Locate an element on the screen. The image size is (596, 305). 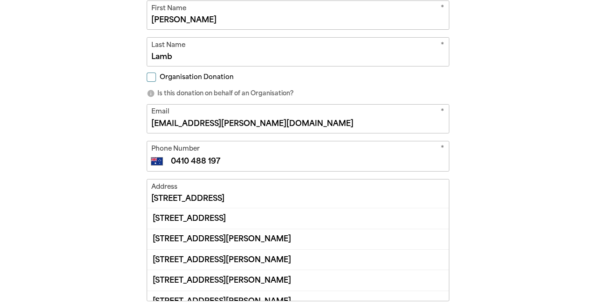
input: Organisation Donation is located at coordinates (151, 77).